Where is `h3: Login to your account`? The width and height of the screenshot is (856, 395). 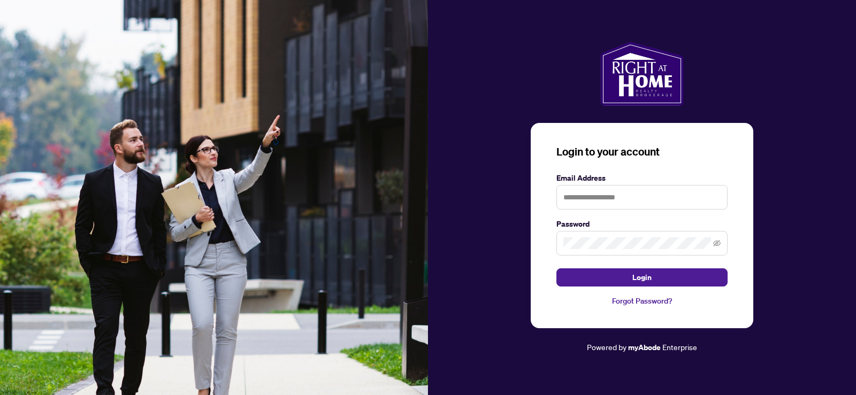
h3: Login to your account is located at coordinates (642, 152).